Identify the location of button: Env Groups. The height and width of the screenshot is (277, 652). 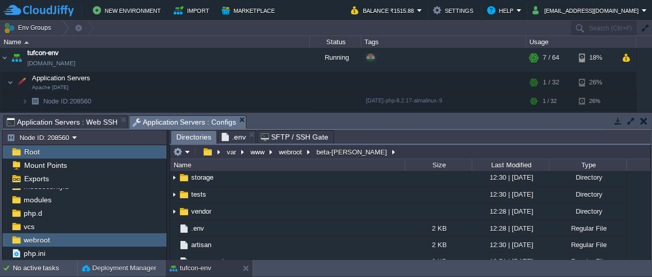
(29, 28).